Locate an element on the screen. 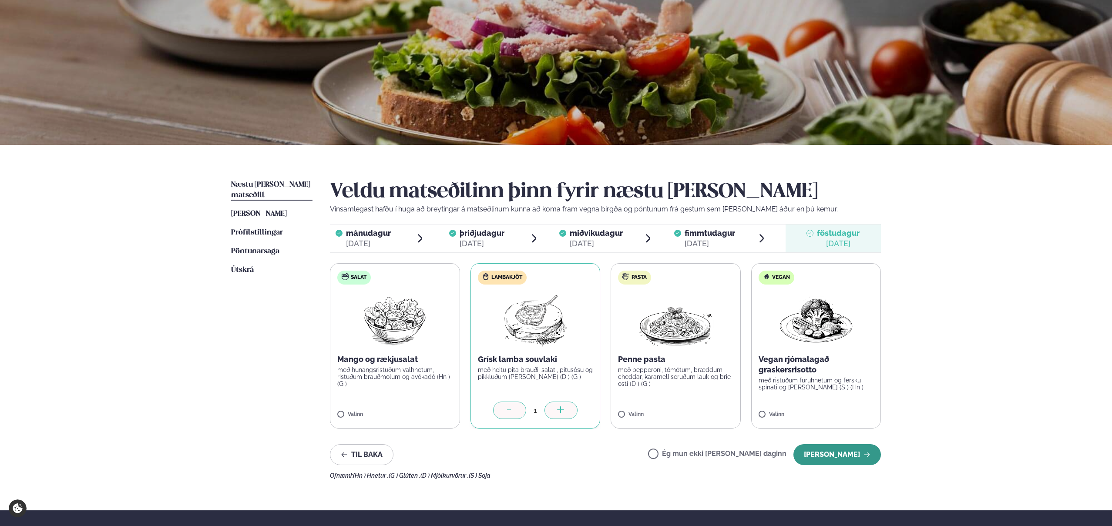  img: Spagetti.png is located at coordinates (675, 319).